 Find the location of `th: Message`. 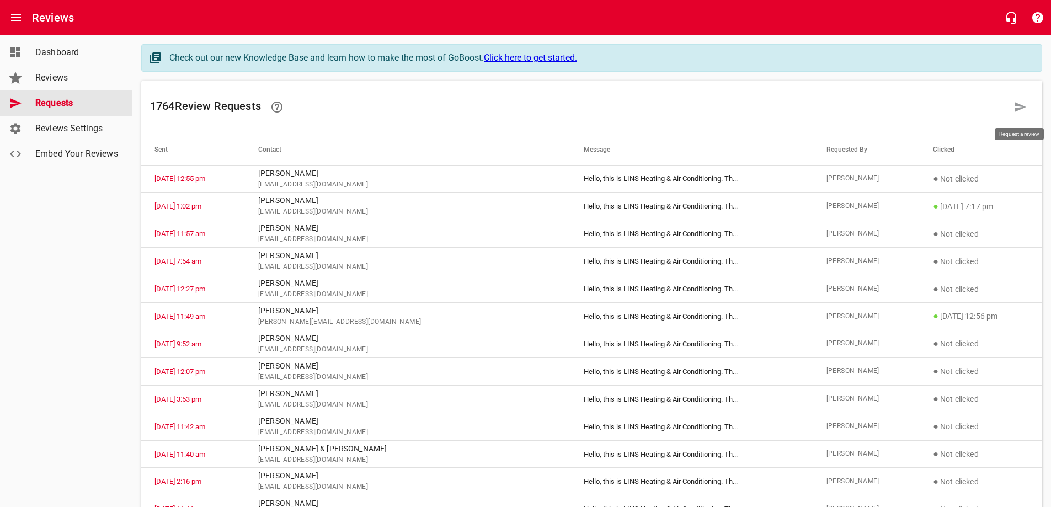

th: Message is located at coordinates (691, 150).